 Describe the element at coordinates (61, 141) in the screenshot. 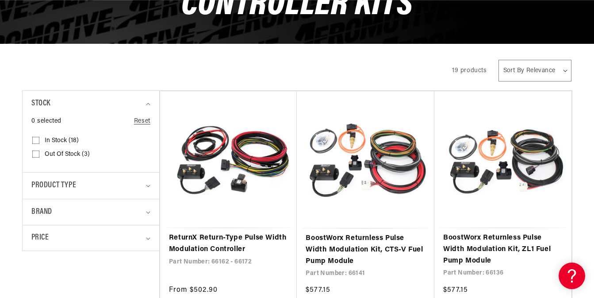

I see `span: In stock (18)` at that location.